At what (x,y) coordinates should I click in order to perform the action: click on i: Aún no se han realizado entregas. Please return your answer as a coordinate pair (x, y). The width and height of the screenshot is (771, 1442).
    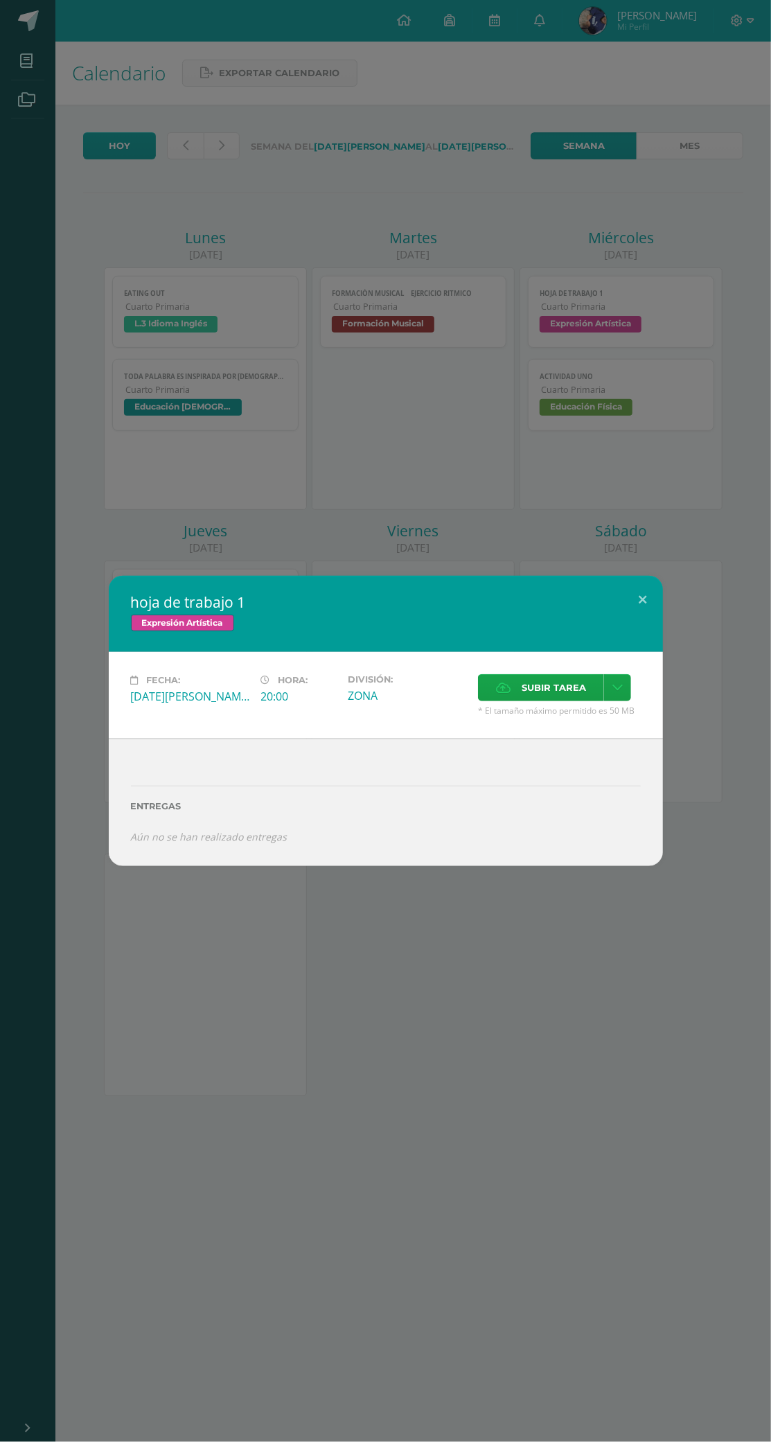
    Looking at the image, I should click on (209, 836).